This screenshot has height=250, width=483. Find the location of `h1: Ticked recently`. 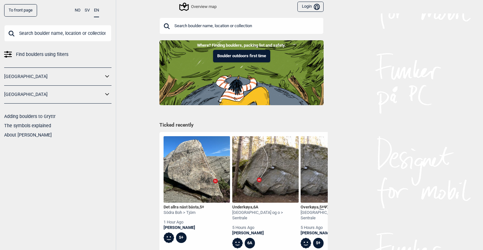

h1: Ticked recently is located at coordinates (242, 125).